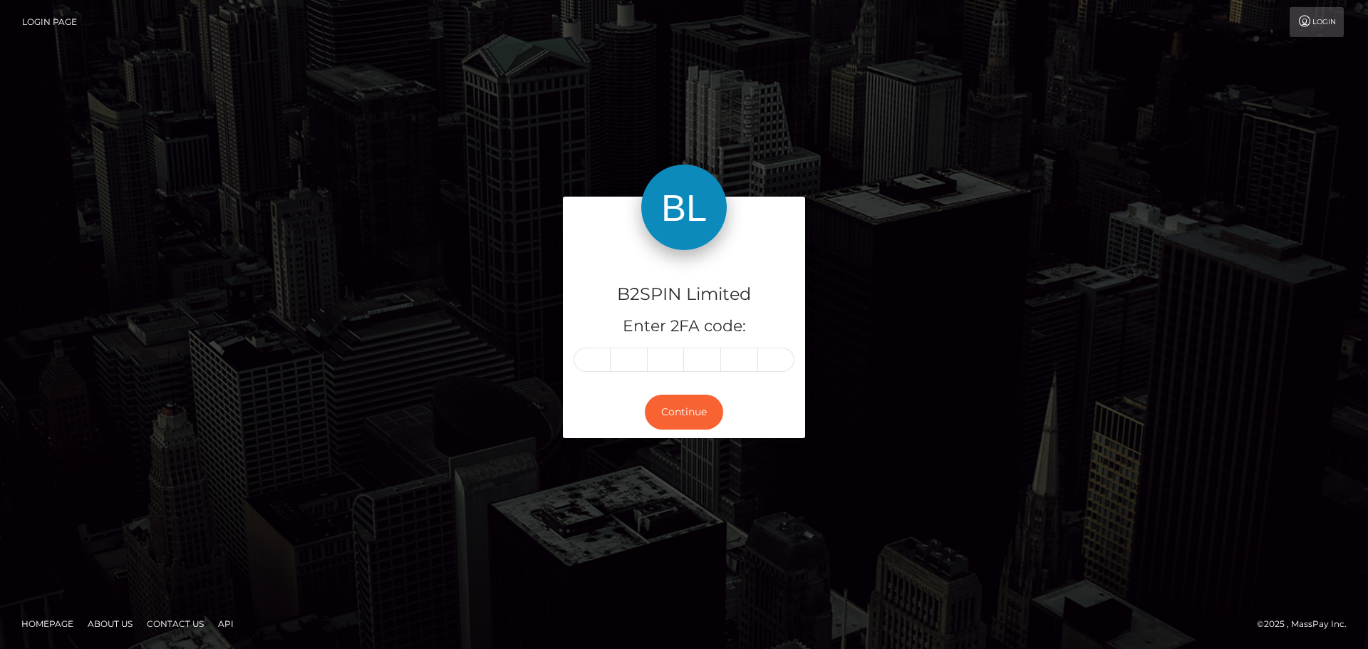  I want to click on img: B2SPIN Limited, so click(684, 207).